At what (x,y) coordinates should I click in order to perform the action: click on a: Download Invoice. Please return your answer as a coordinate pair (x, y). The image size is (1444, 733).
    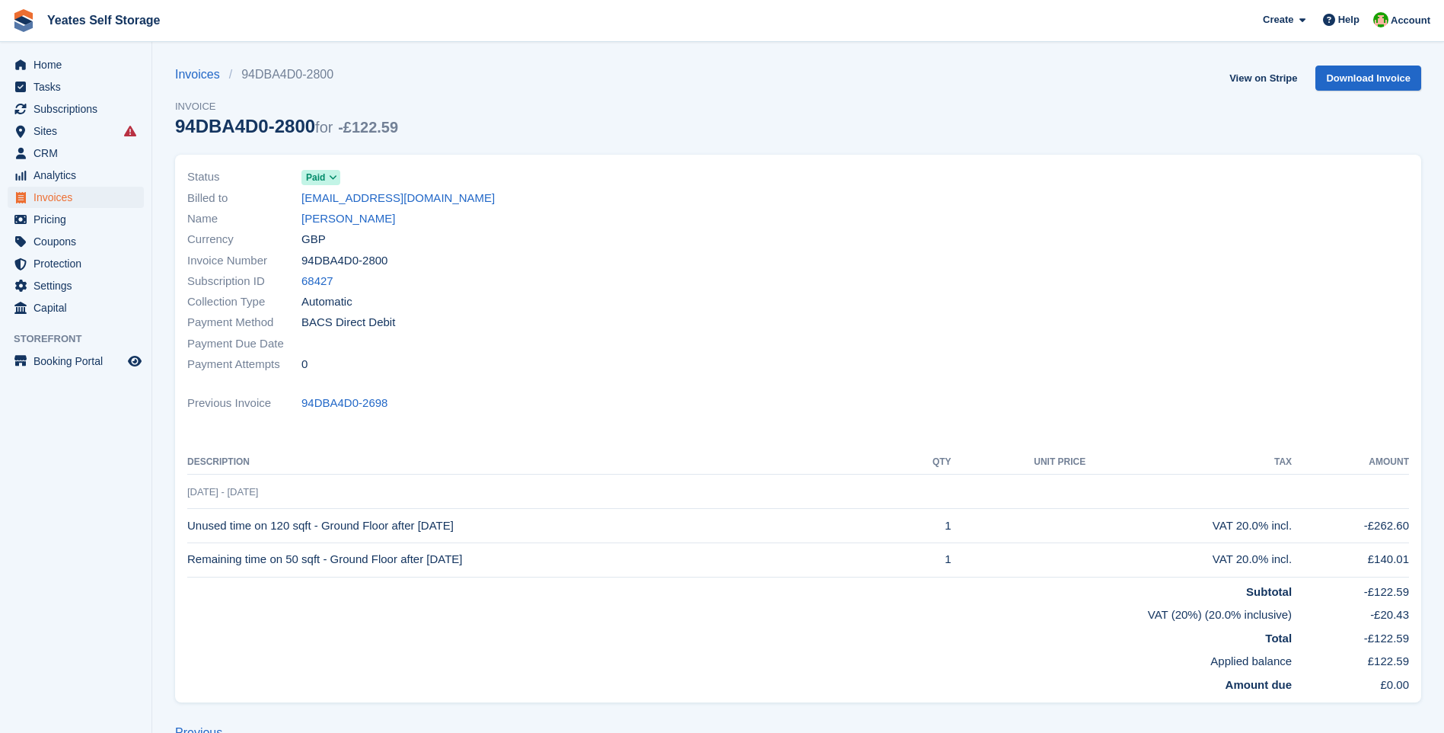
    Looking at the image, I should click on (1368, 78).